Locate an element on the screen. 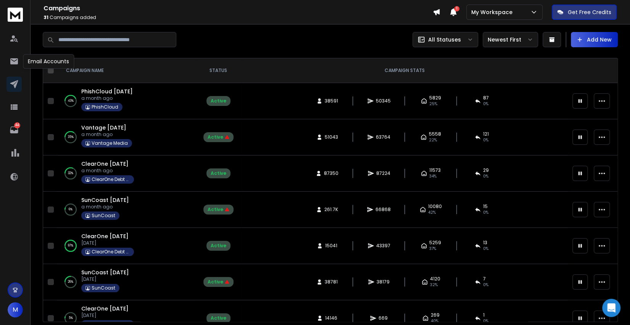 Image resolution: width=630 pixels, height=325 pixels. button: M is located at coordinates (15, 310).